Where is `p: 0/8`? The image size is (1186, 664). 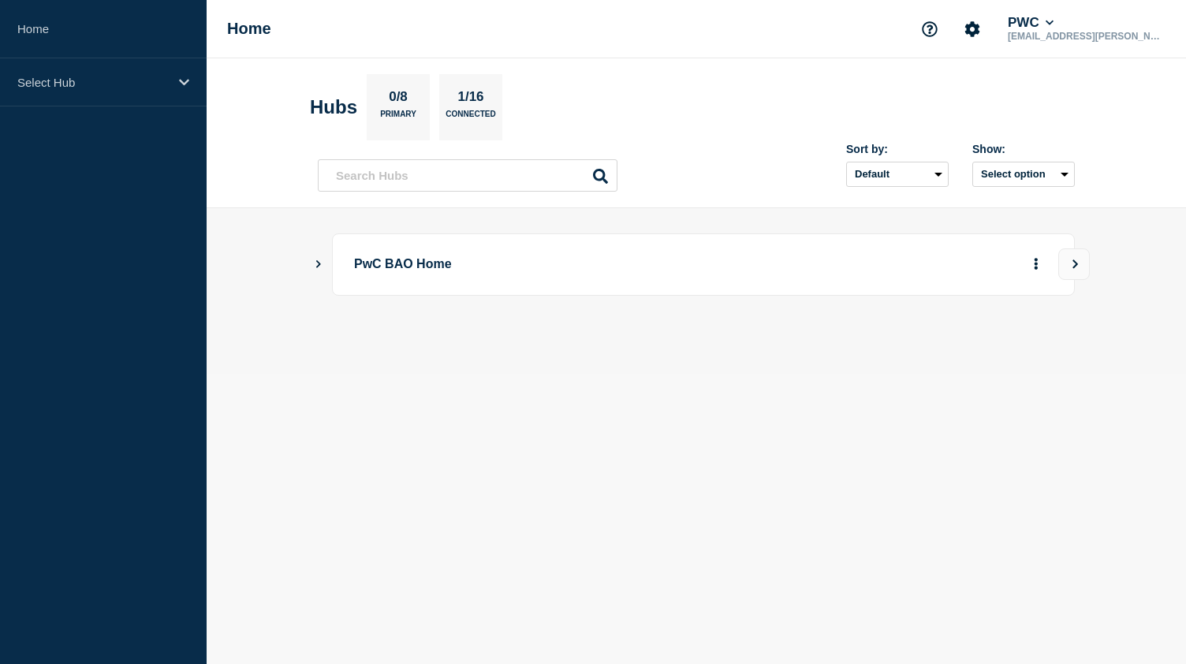
p: 0/8 is located at coordinates (398, 99).